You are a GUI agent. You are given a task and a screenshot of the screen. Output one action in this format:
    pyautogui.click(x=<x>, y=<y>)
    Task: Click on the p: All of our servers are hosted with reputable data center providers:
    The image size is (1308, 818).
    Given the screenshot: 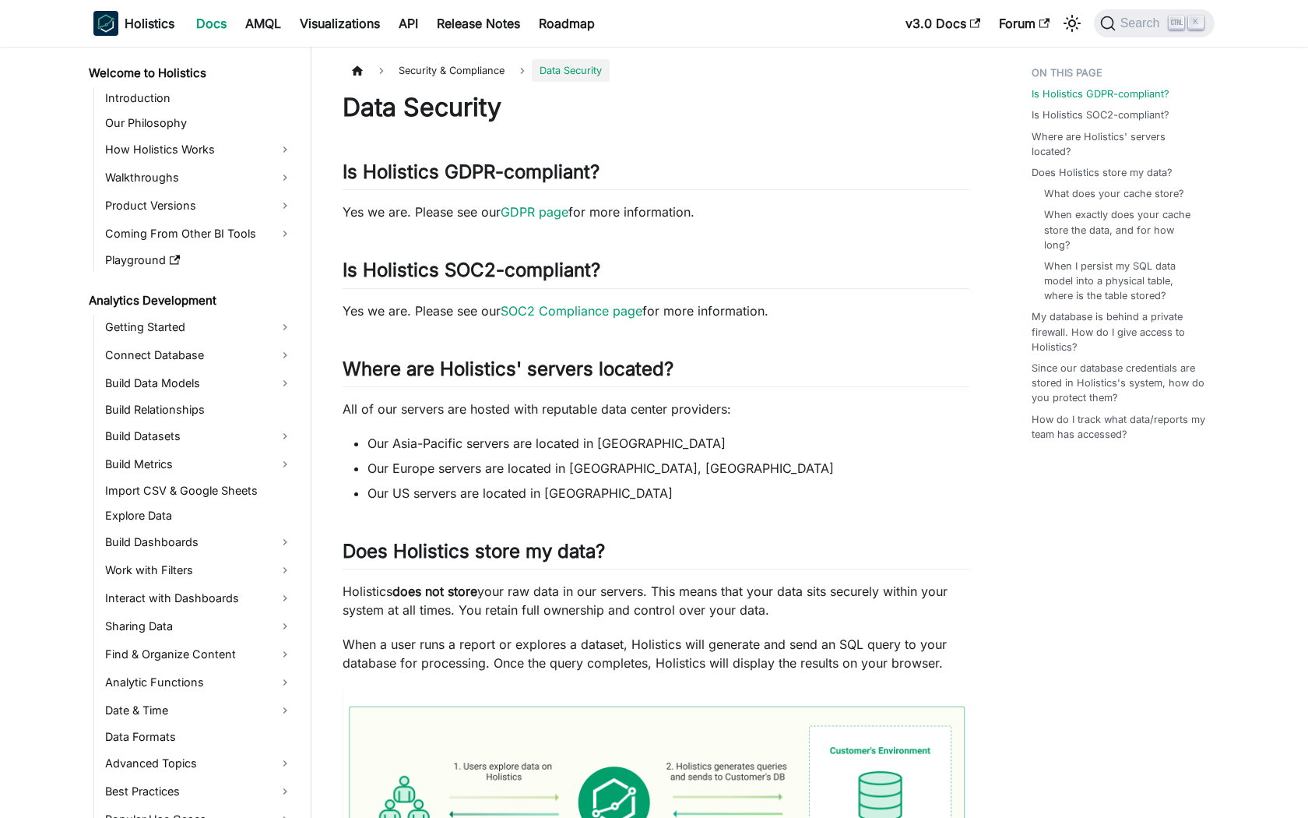 What is the action you would take?
    pyautogui.click(x=656, y=409)
    